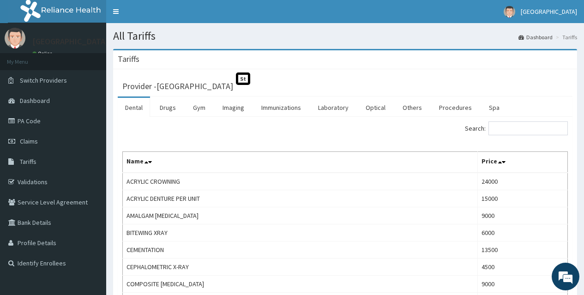  I want to click on td: CEPHALOMETRIC X-RAY, so click(300, 267).